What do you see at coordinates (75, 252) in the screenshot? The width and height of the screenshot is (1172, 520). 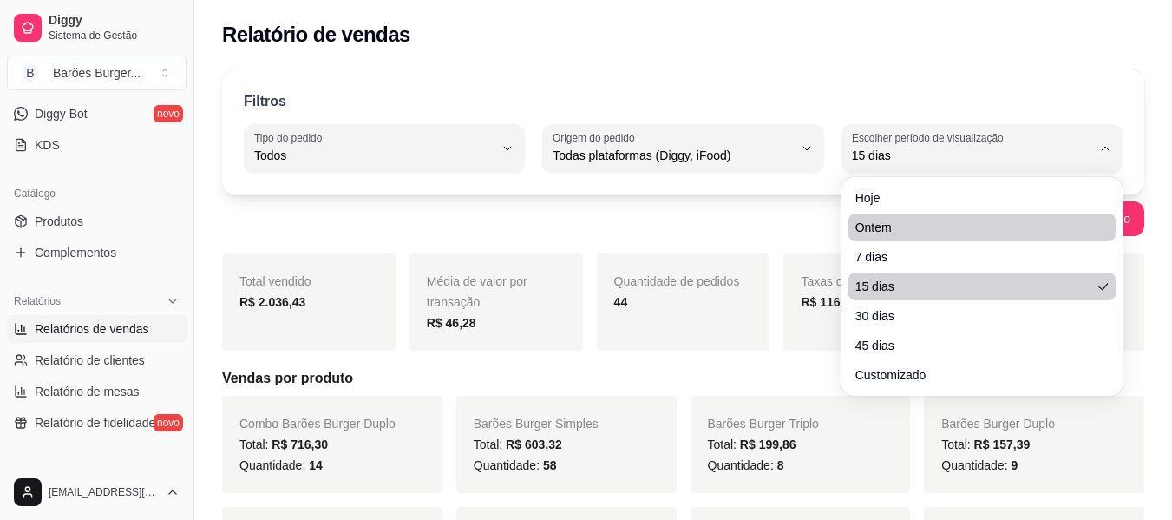 I see `span: Complementos` at bounding box center [75, 252].